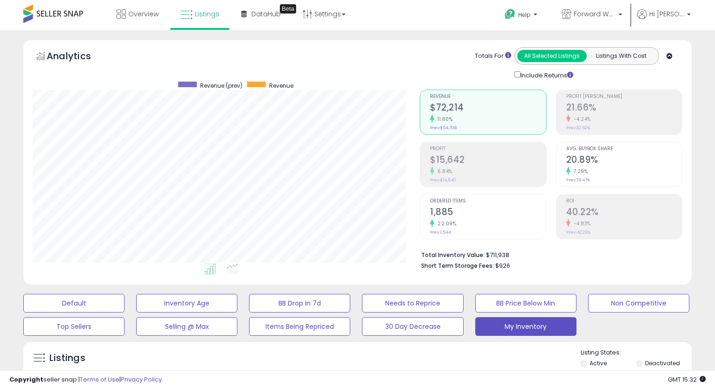 The width and height of the screenshot is (715, 389). What do you see at coordinates (78, 57) in the screenshot?
I see `h5: Analytics` at bounding box center [78, 57].